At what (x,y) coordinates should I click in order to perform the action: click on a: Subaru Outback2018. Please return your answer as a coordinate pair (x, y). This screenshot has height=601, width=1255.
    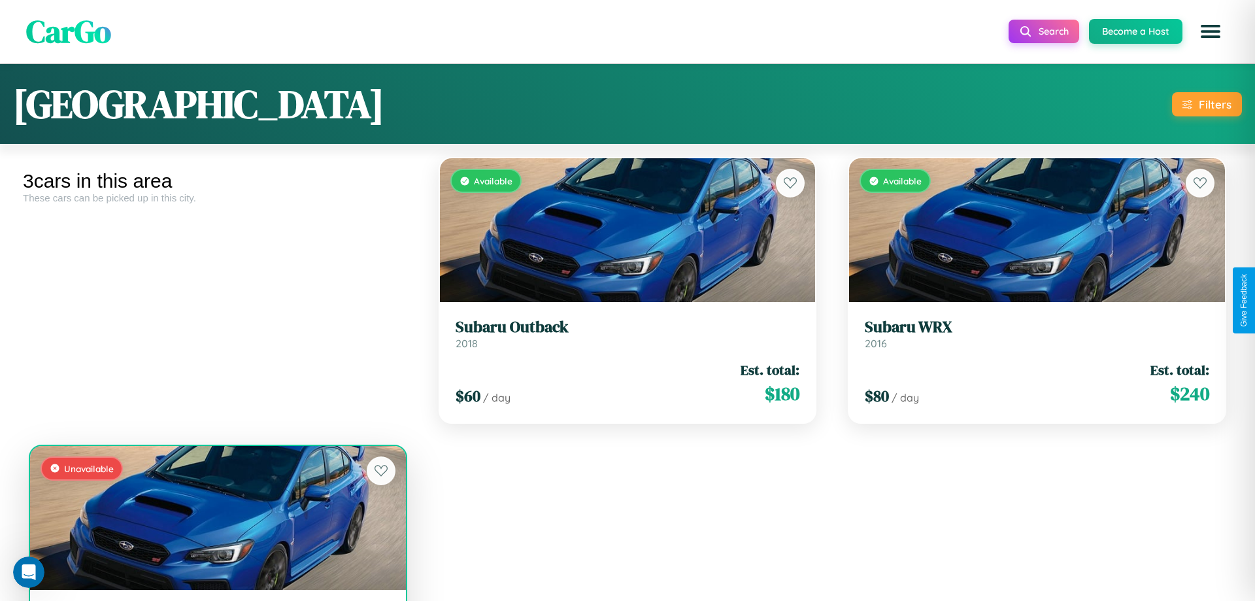
    Looking at the image, I should click on (628, 333).